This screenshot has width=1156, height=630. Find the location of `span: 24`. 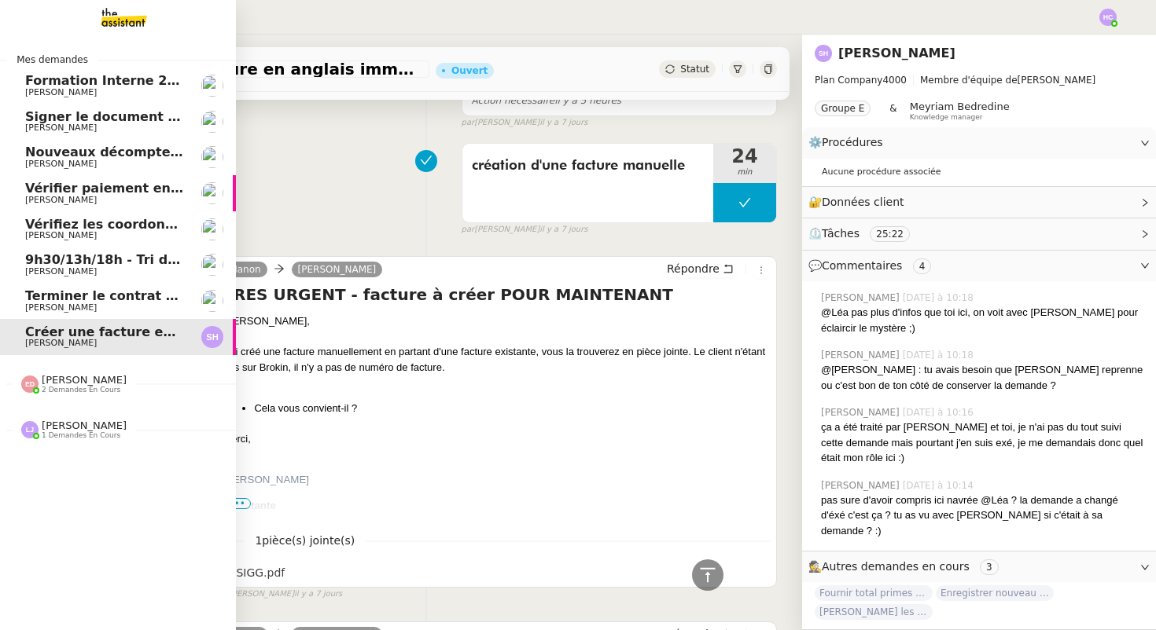

span: 24 is located at coordinates (744, 156).